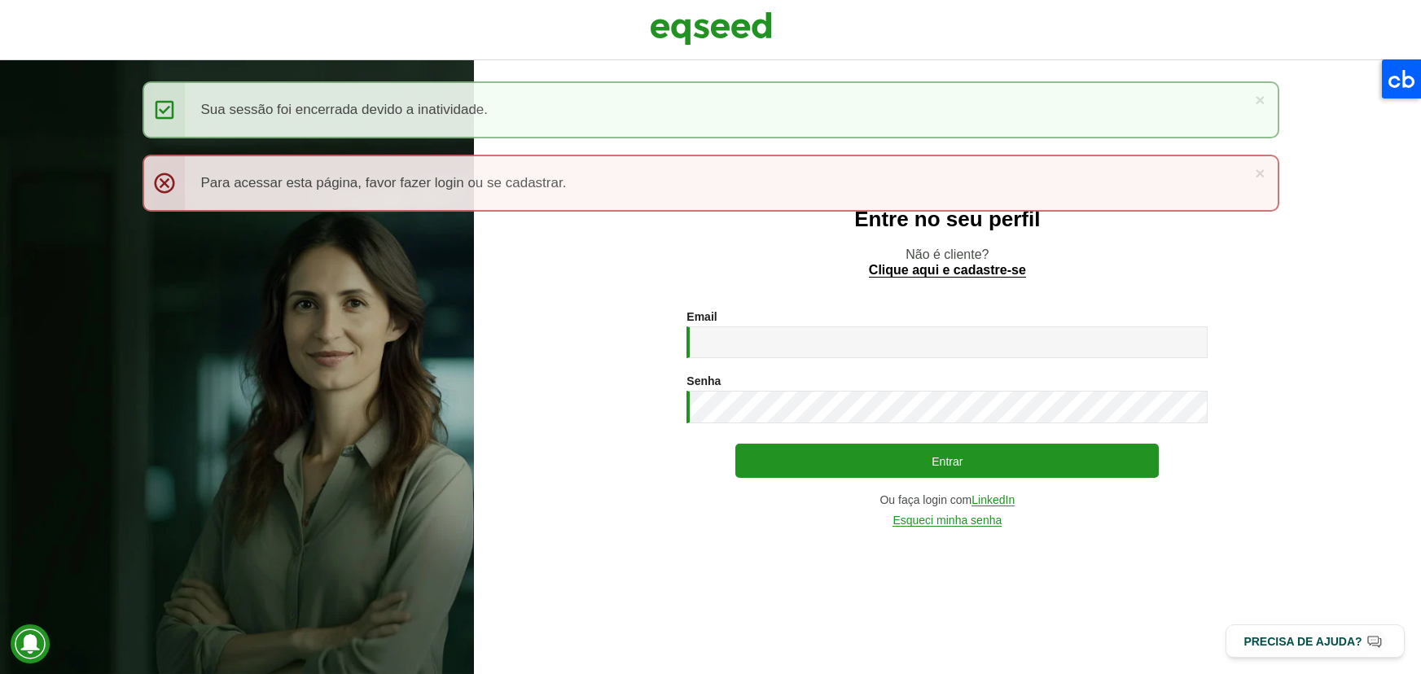  Describe the element at coordinates (947, 500) in the screenshot. I see `div: Ou faça login com` at that location.